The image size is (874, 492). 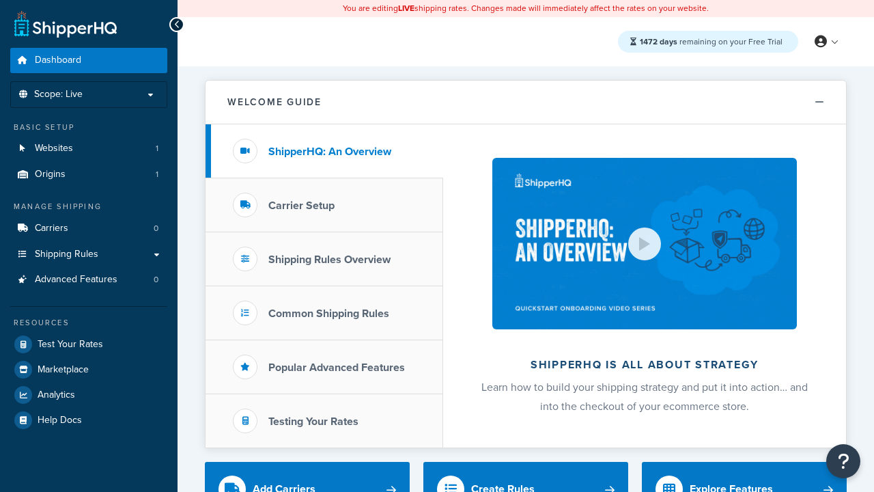 What do you see at coordinates (58, 60) in the screenshot?
I see `span: Dashboard` at bounding box center [58, 60].